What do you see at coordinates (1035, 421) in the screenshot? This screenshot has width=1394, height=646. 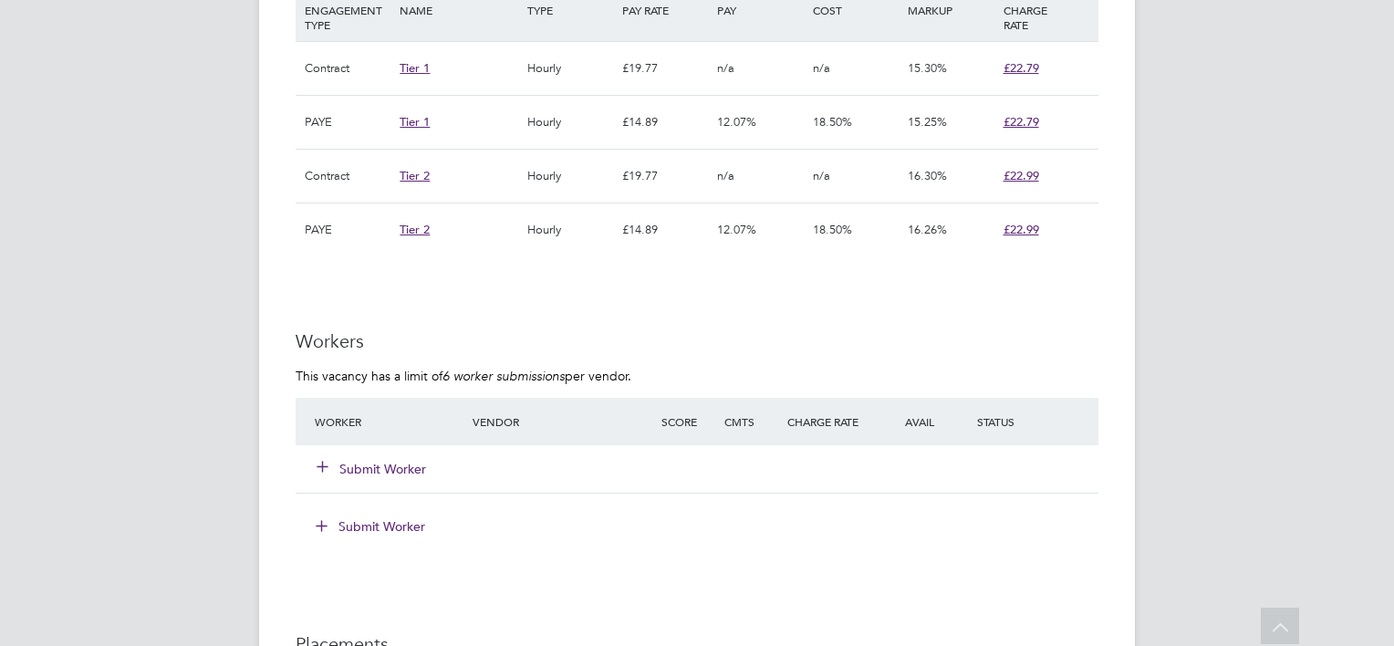 I see `div: Status` at bounding box center [1035, 421].